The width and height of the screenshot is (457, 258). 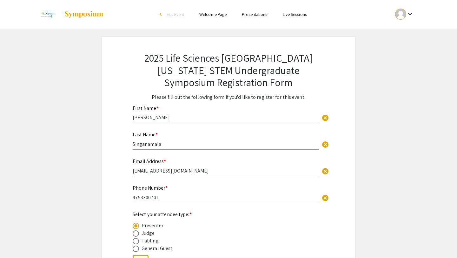 I want to click on a: 2025 Life Sciences South Florida STEM Undergraduate Symposium, so click(x=70, y=14).